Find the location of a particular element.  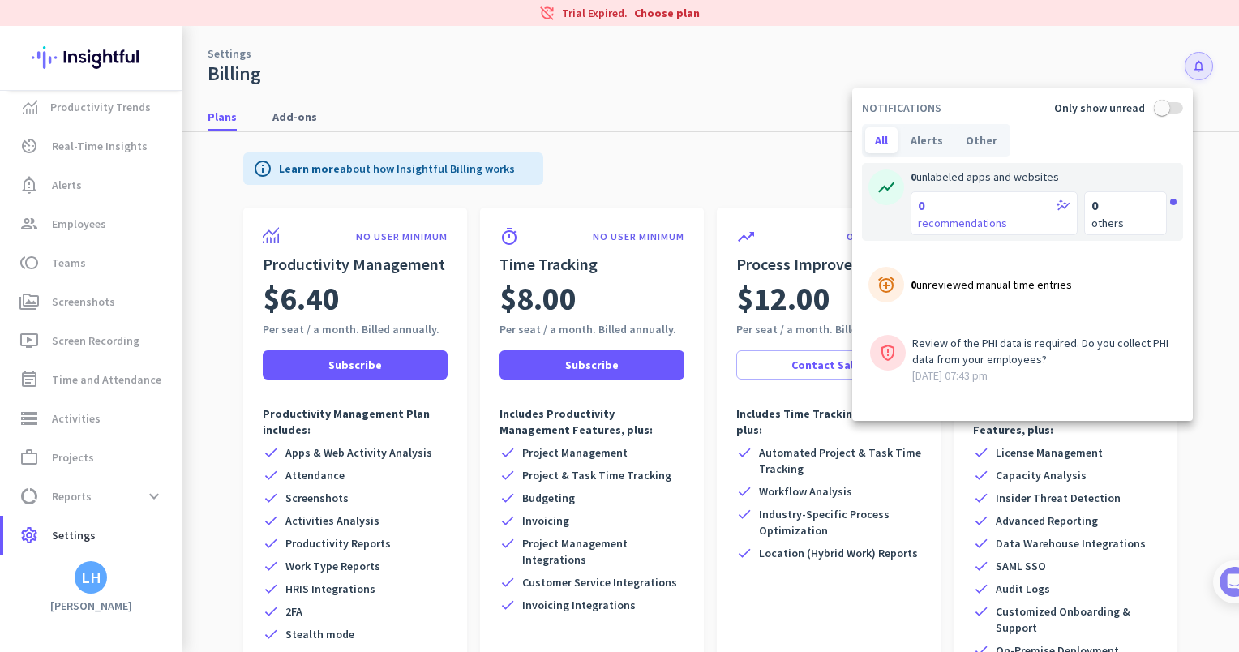

i: alarm_add is located at coordinates (887, 285).